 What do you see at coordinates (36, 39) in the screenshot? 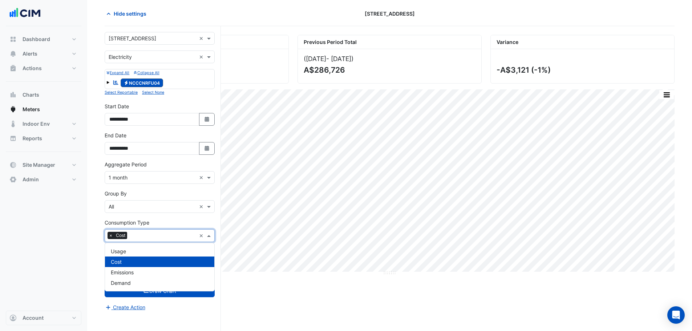
I see `span: Dashboard` at bounding box center [36, 39].